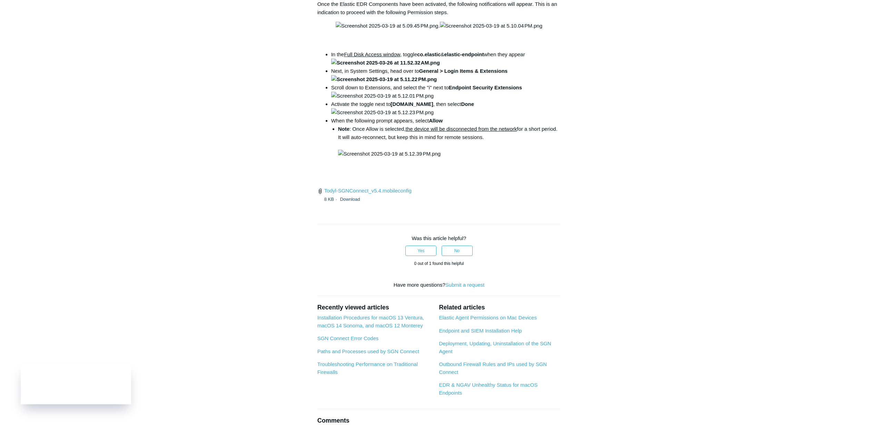 The image size is (878, 425). What do you see at coordinates (384, 79) in the screenshot?
I see `img: Screenshot 2025-03-19 at 5.11.22 PM.png` at bounding box center [384, 79].